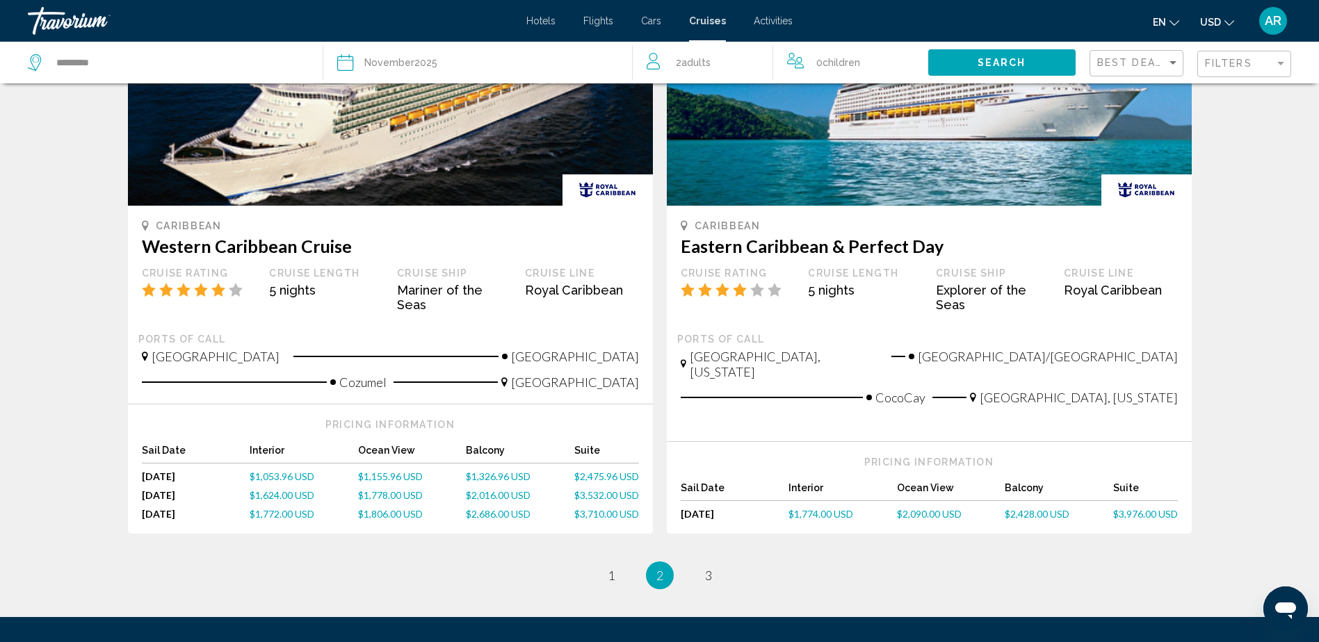 Image resolution: width=1319 pixels, height=642 pixels. What do you see at coordinates (282, 514) in the screenshot?
I see `span: $1,772.00 USD` at bounding box center [282, 514].